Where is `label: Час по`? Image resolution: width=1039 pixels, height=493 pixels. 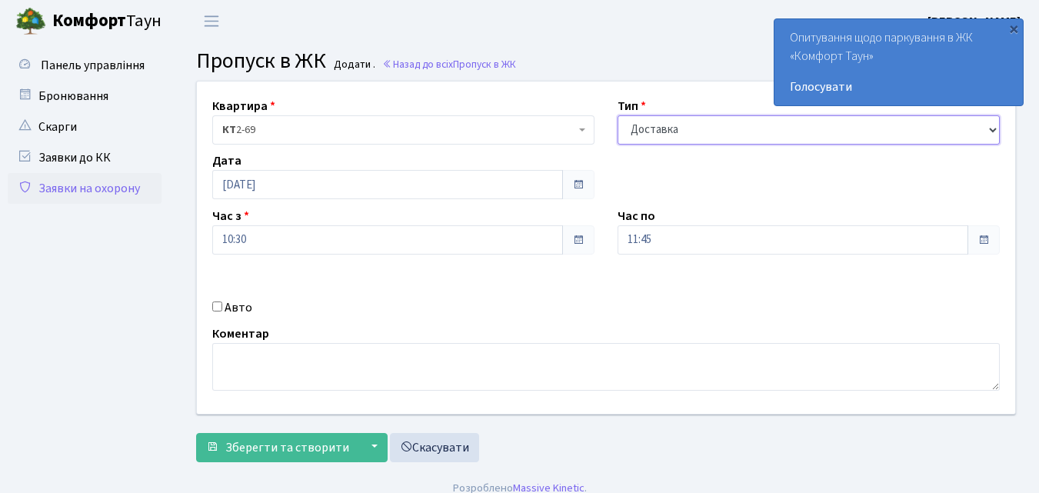 label: Час по is located at coordinates (636, 216).